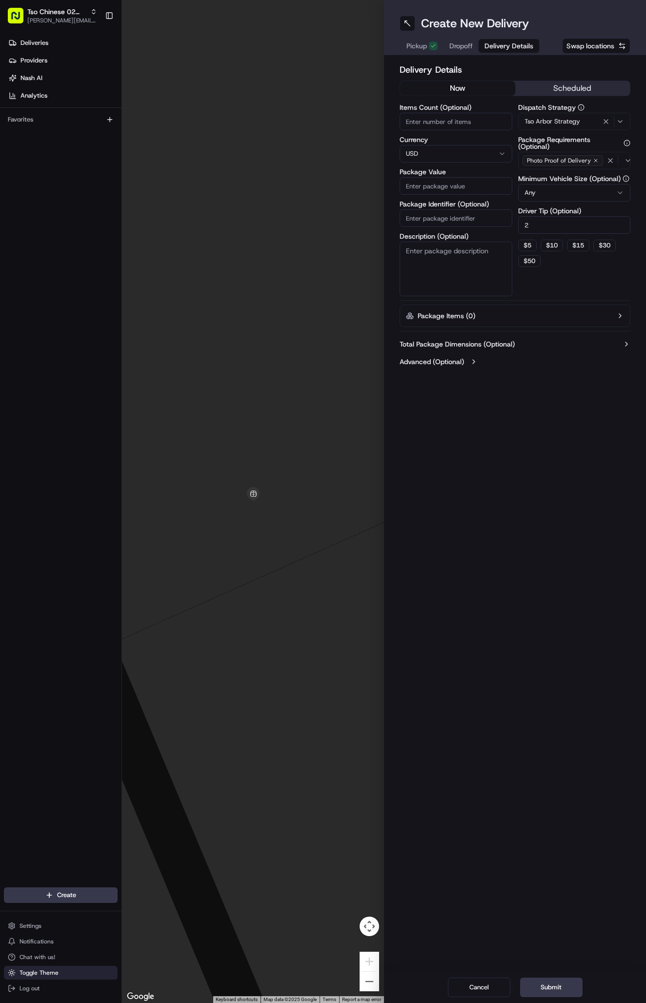  What do you see at coordinates (93, 245) in the screenshot?
I see `a: Powered byPylon` at bounding box center [93, 245].